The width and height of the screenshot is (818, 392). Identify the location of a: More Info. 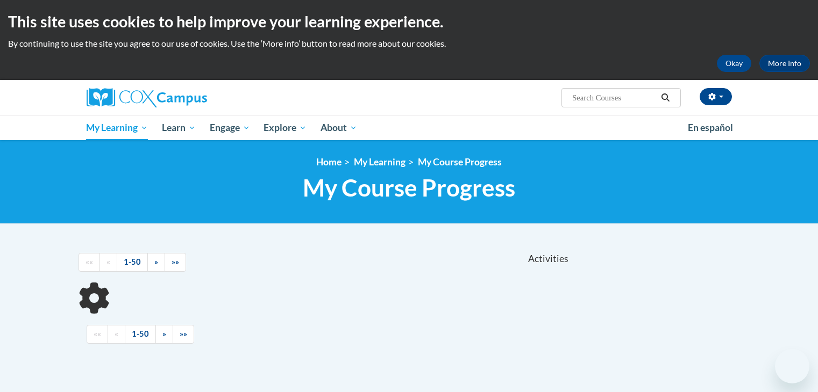
(784, 63).